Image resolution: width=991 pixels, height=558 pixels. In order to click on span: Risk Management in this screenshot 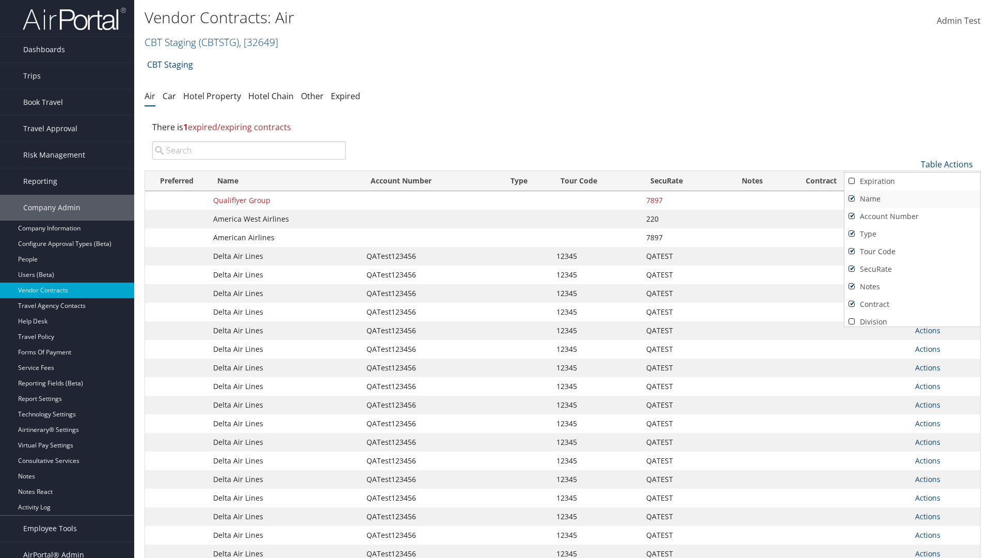, I will do `click(54, 155)`.